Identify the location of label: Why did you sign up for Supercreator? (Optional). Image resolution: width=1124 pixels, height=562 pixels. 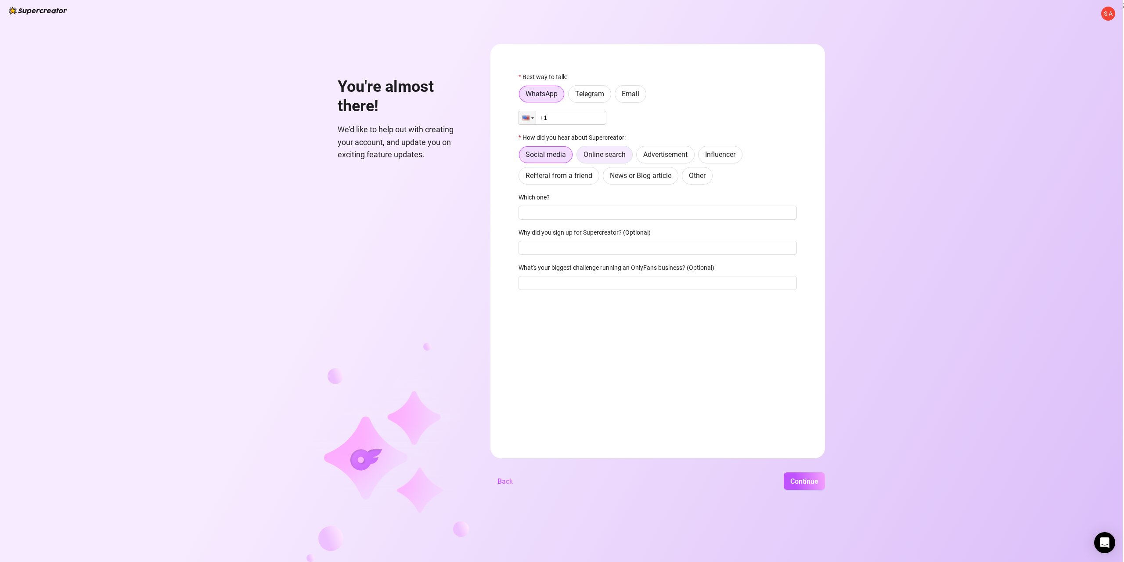
(588, 232).